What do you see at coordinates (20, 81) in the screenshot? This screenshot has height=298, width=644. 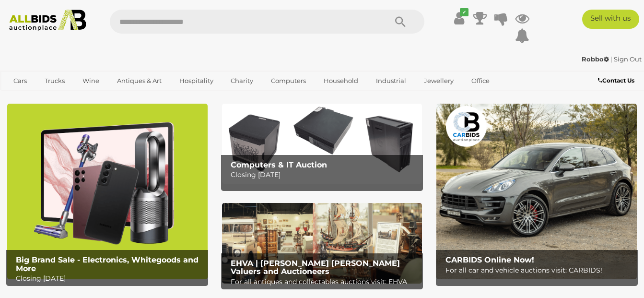 I see `a: Cars` at bounding box center [20, 81].